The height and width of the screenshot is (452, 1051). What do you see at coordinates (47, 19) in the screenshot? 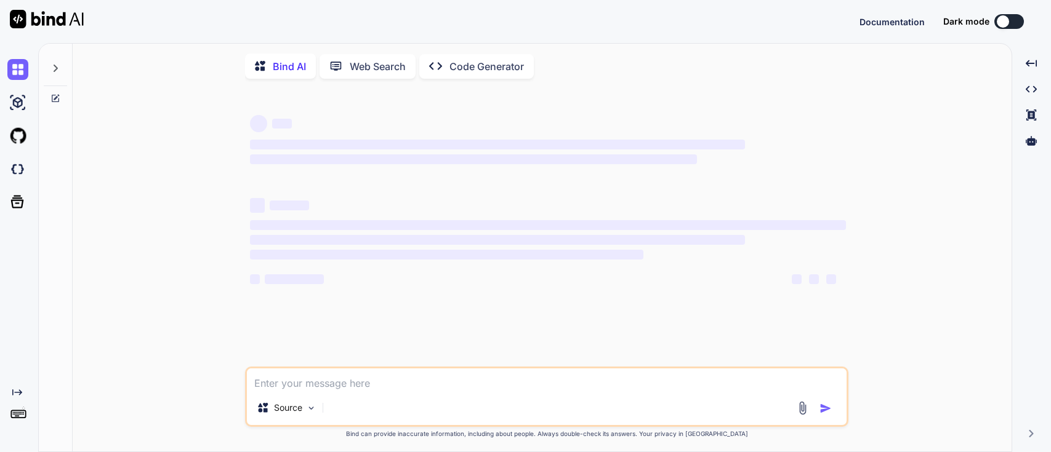
I see `img: Bind AI` at bounding box center [47, 19].